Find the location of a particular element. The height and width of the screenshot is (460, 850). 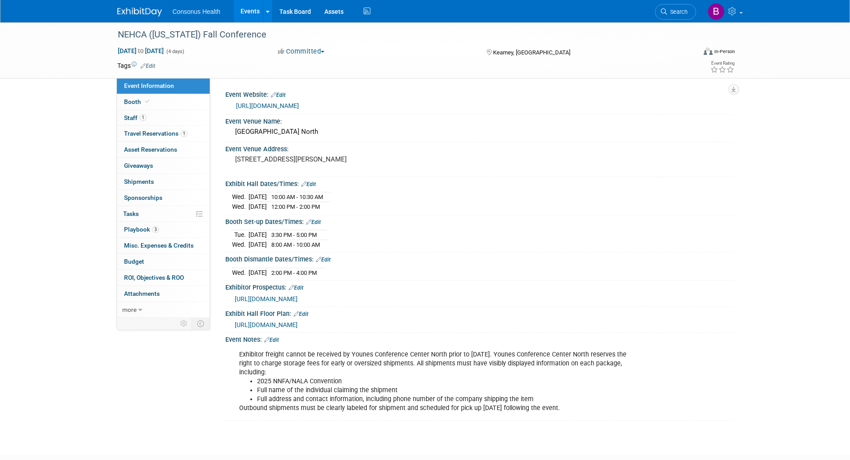

span: Playbook is located at coordinates (141, 229).